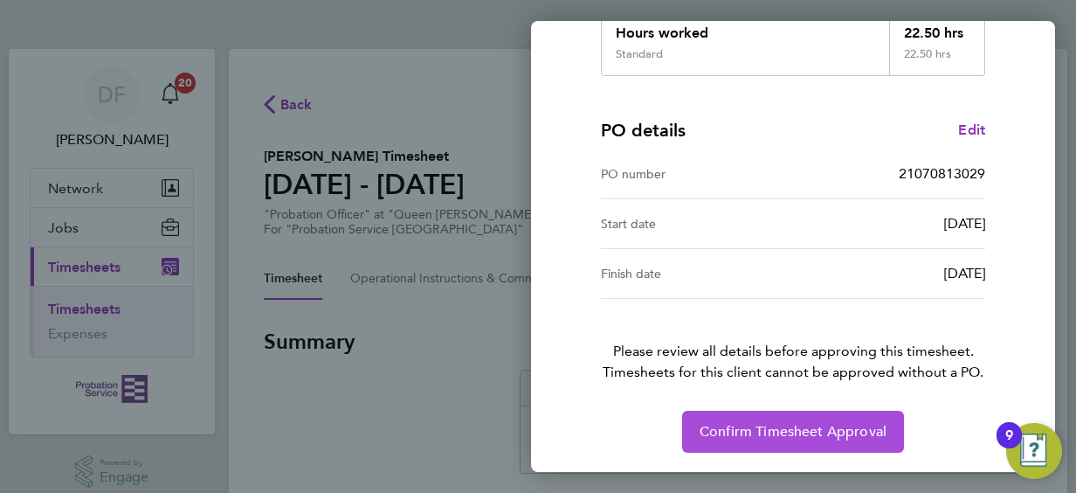 This screenshot has height=493, width=1076. Describe the element at coordinates (1009, 446) in the screenshot. I see `div: 9` at that location.